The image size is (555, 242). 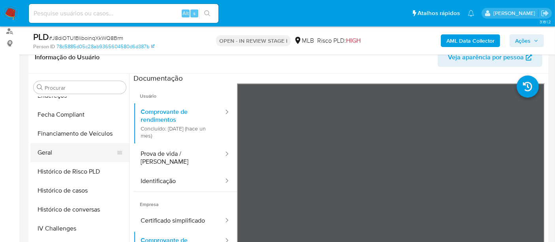 I want to click on input: Pesquise usuários ou casos..., so click(x=124, y=13).